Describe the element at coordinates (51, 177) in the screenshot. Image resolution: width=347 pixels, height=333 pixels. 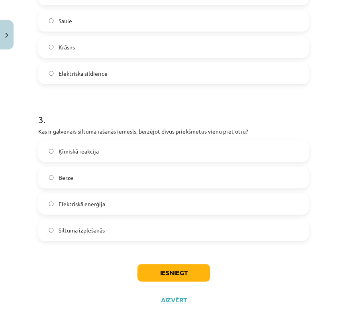
I see `input: Berze` at that location.